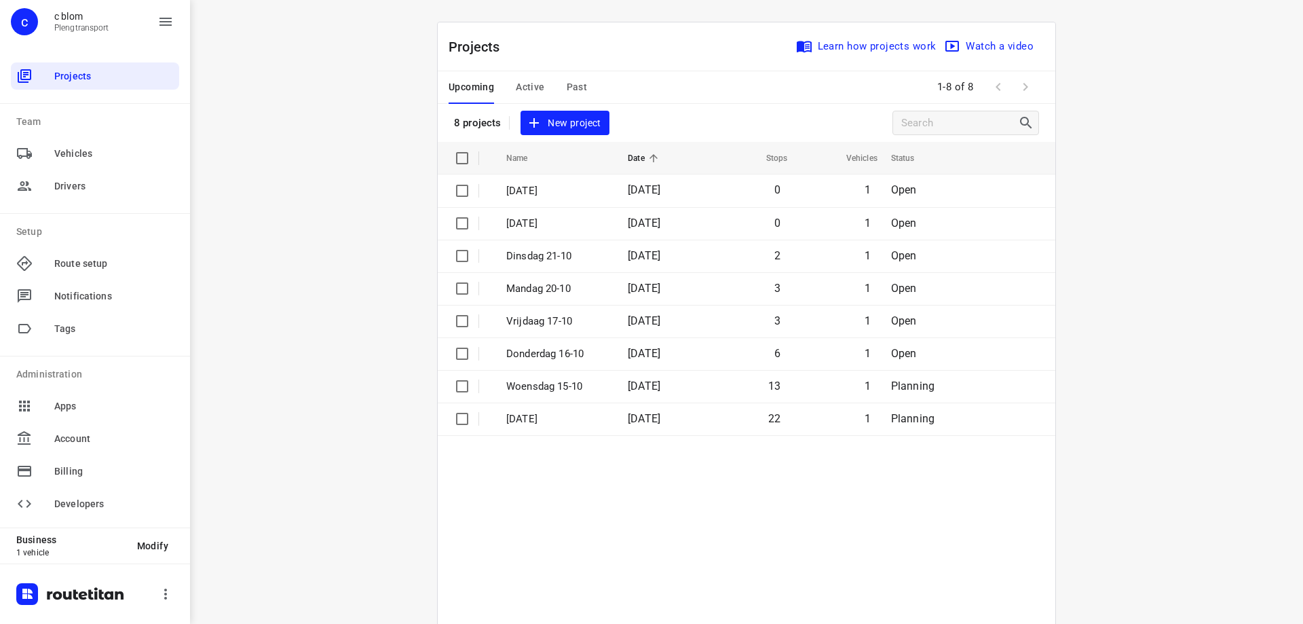  I want to click on p: 0685866608, so click(320, 381).